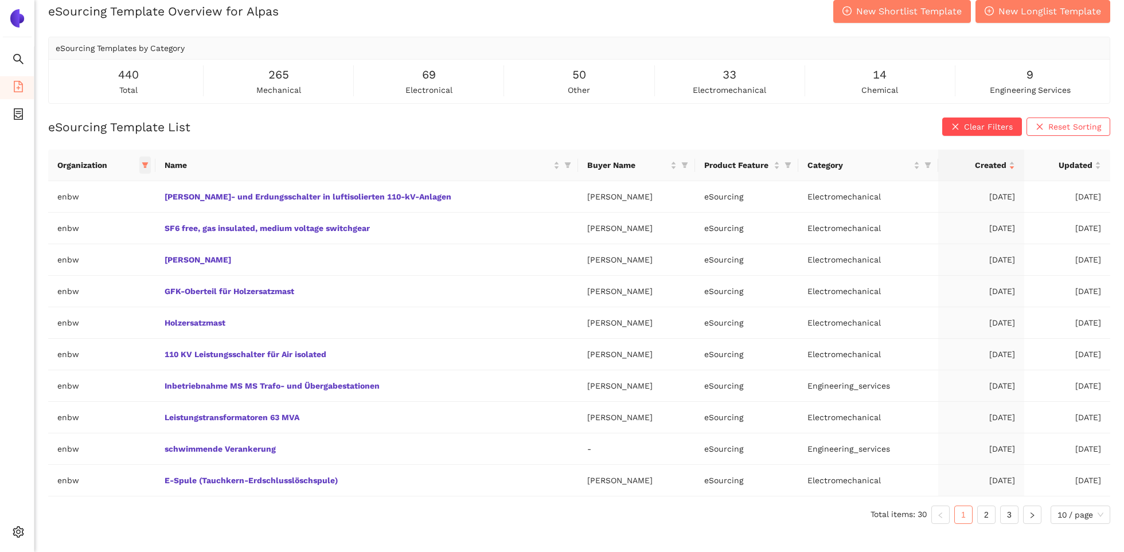  Describe the element at coordinates (940, 515) in the screenshot. I see `button: left` at that location.